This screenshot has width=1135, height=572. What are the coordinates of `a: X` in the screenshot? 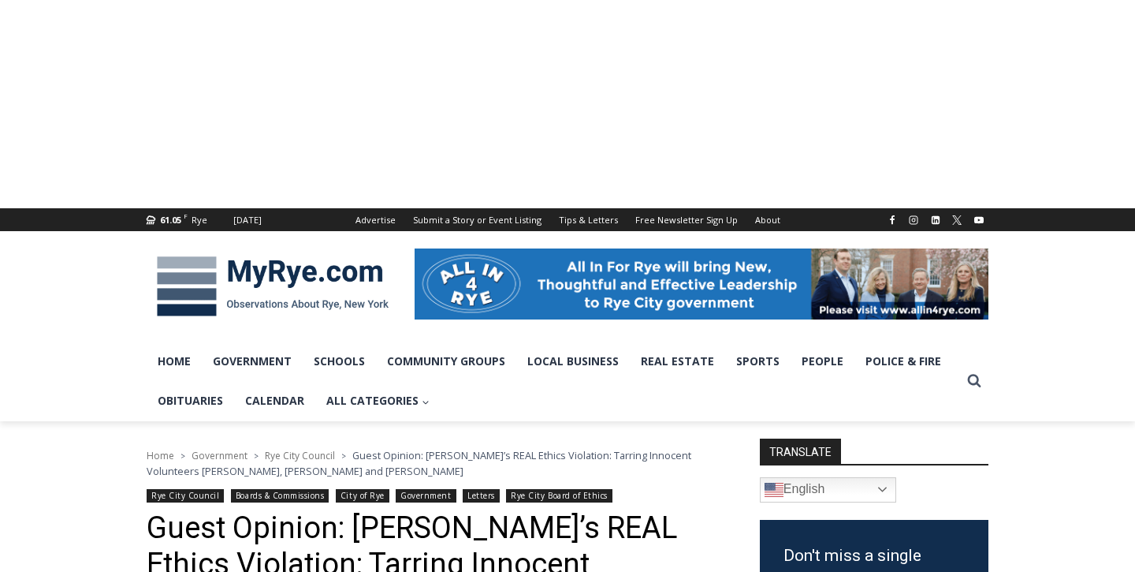 It's located at (957, 220).